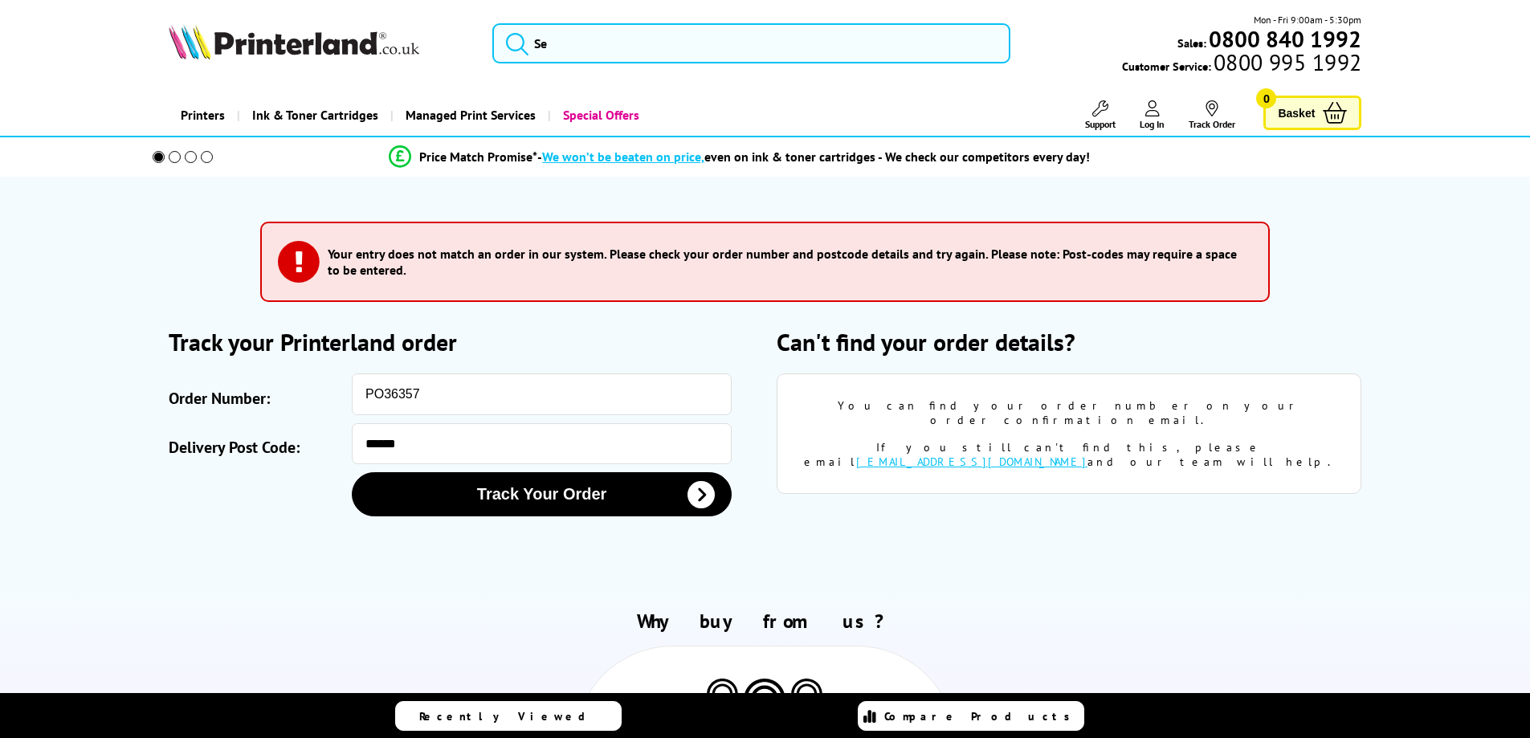 Image resolution: width=1530 pixels, height=738 pixels. Describe the element at coordinates (765, 621) in the screenshot. I see `h2: Why buy from us?` at that location.